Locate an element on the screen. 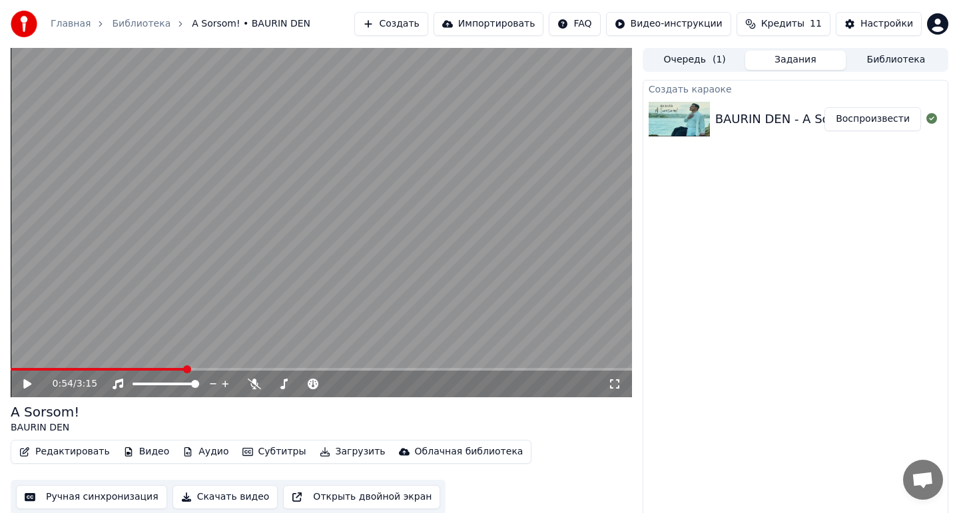 The image size is (959, 513). img: youka is located at coordinates (24, 24).